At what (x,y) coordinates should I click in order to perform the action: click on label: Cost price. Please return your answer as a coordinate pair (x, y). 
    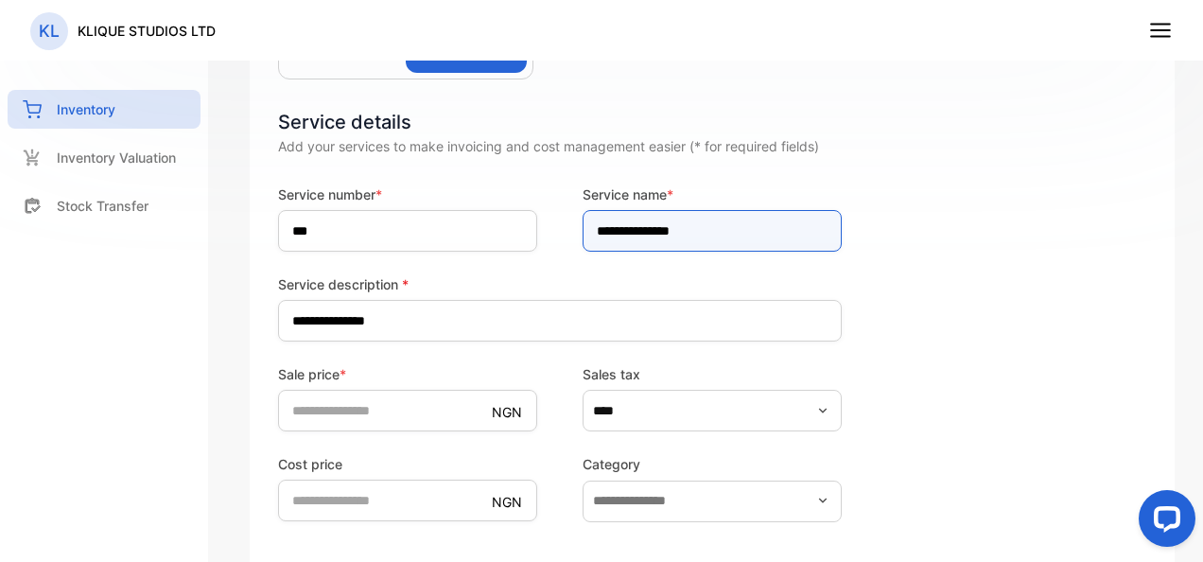
    Looking at the image, I should click on (408, 463).